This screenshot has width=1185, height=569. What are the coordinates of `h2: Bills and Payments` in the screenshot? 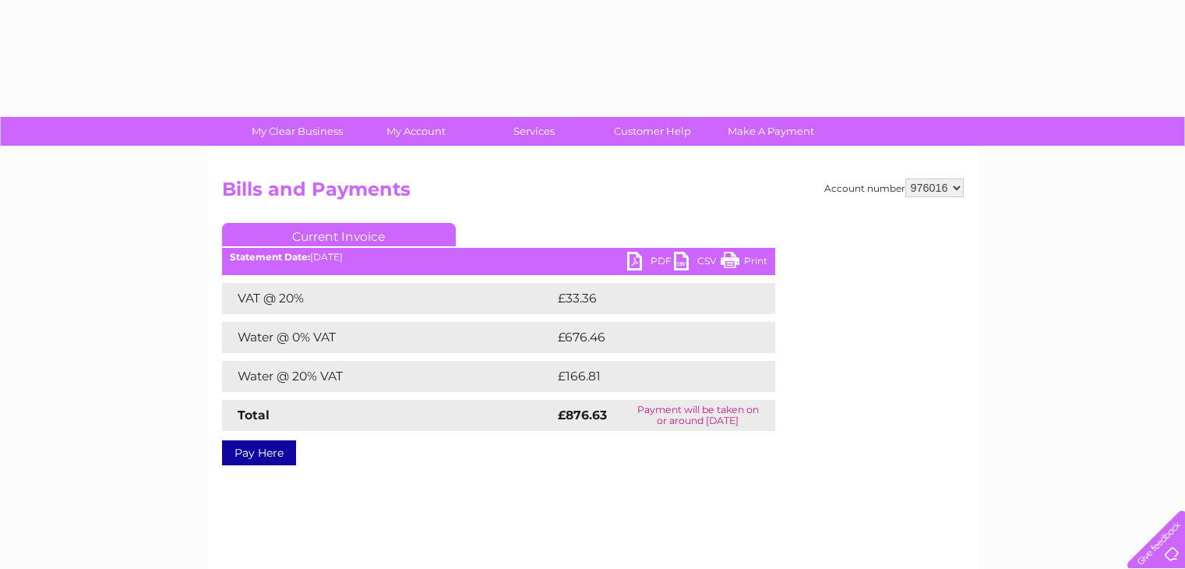 It's located at (593, 193).